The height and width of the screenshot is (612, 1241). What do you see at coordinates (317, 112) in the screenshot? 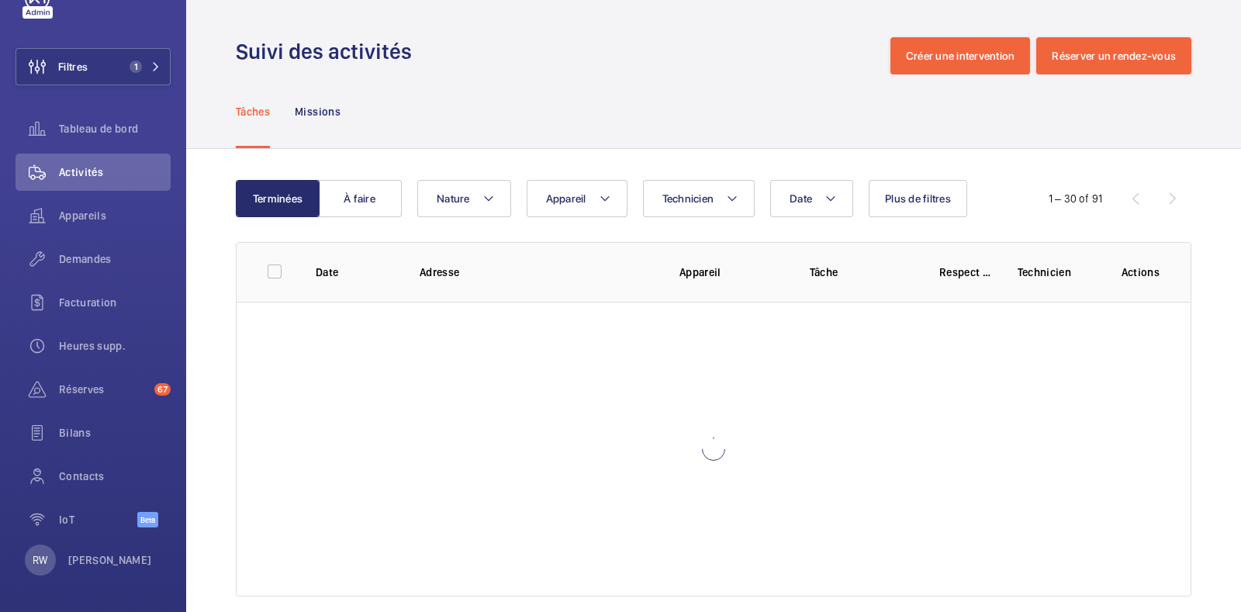
I see `p: Missions` at bounding box center [317, 112].